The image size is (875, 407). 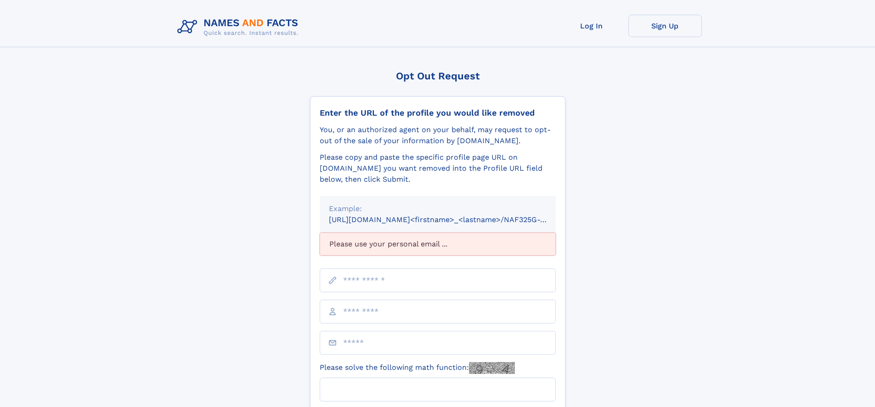 I want to click on div: You, or an authorized agent on your behalf, may request to opt-out of the sale of your informatio..., so click(x=438, y=135).